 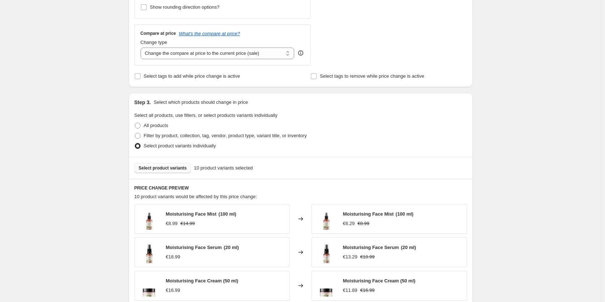 I want to click on span: 10 product variants would be affected by this price change:, so click(x=196, y=196).